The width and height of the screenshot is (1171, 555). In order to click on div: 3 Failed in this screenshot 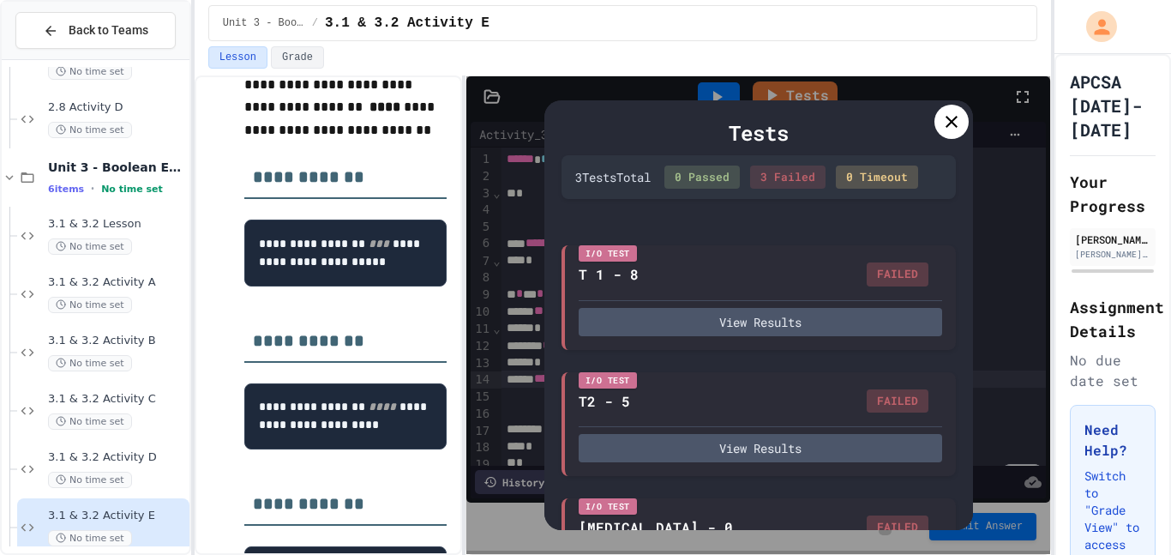, I will do `click(788, 178)`.